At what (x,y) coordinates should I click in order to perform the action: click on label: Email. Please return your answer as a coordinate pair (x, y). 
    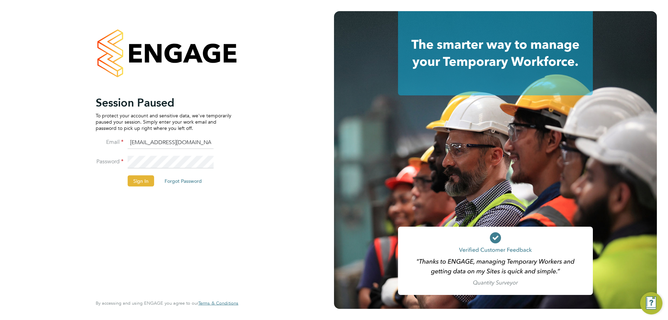
    Looking at the image, I should click on (110, 142).